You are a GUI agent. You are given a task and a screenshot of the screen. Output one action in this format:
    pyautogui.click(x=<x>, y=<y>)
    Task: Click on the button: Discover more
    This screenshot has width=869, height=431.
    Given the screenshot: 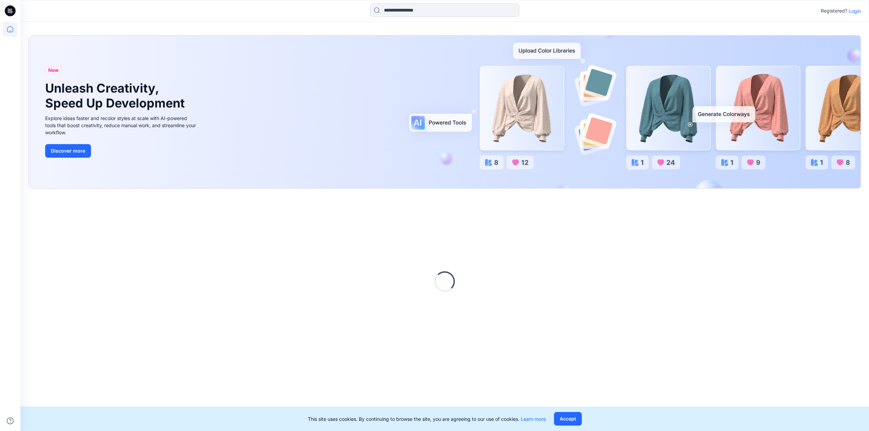 What is the action you would take?
    pyautogui.click(x=68, y=151)
    